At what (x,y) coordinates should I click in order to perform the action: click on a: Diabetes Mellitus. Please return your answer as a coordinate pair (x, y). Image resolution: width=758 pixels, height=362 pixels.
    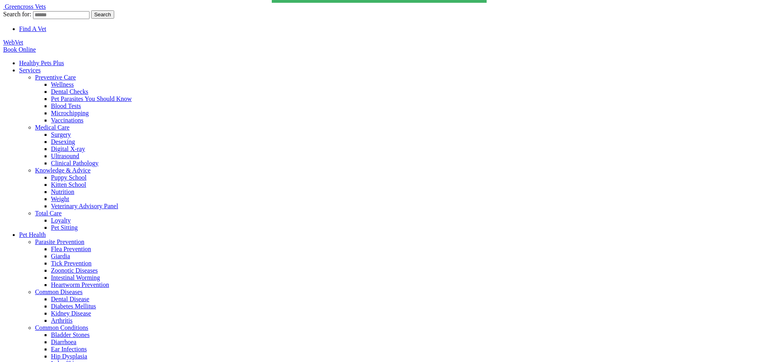
    Looking at the image, I should click on (73, 306).